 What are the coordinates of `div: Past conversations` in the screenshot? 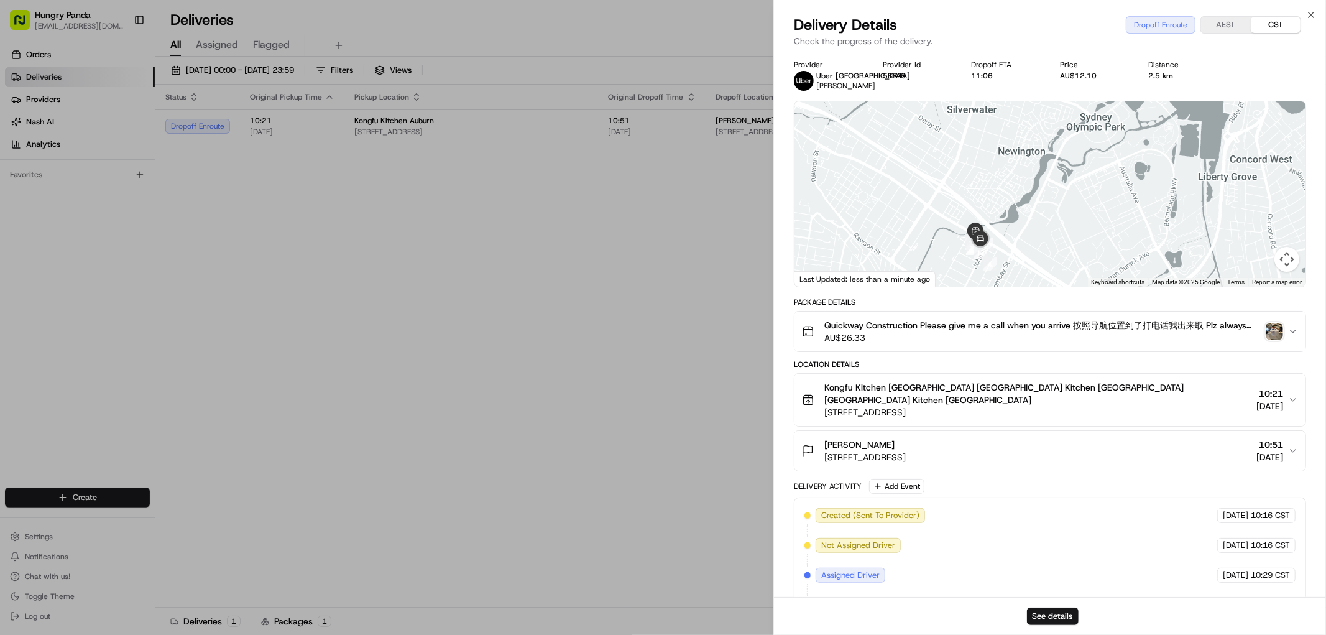 It's located at (46, 167).